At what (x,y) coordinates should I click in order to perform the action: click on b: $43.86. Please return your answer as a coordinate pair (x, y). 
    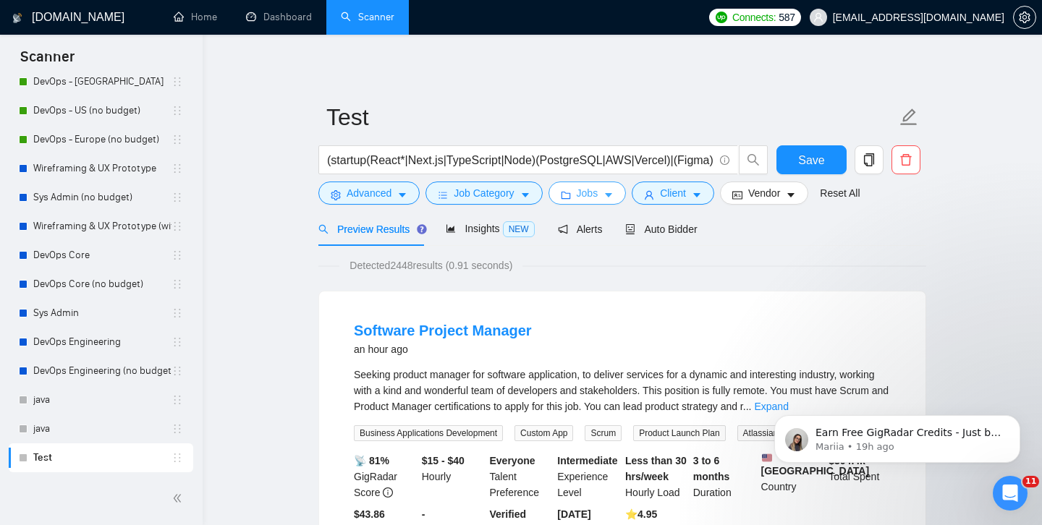
    Looking at the image, I should click on (369, 514).